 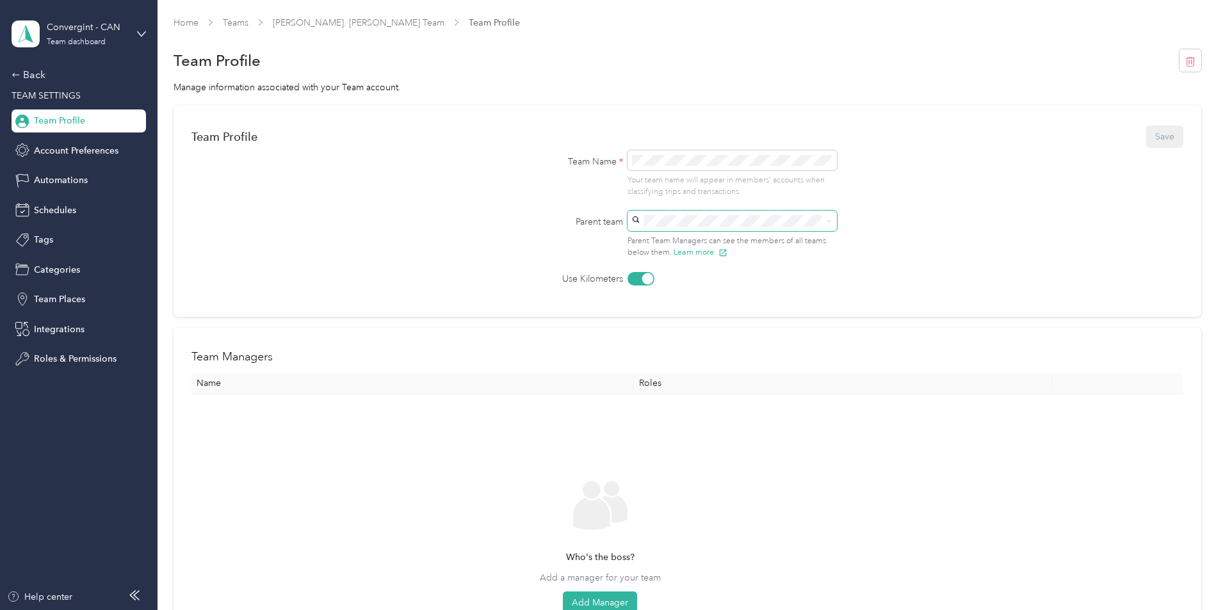 What do you see at coordinates (412, 383) in the screenshot?
I see `th: Name` at bounding box center [412, 383].